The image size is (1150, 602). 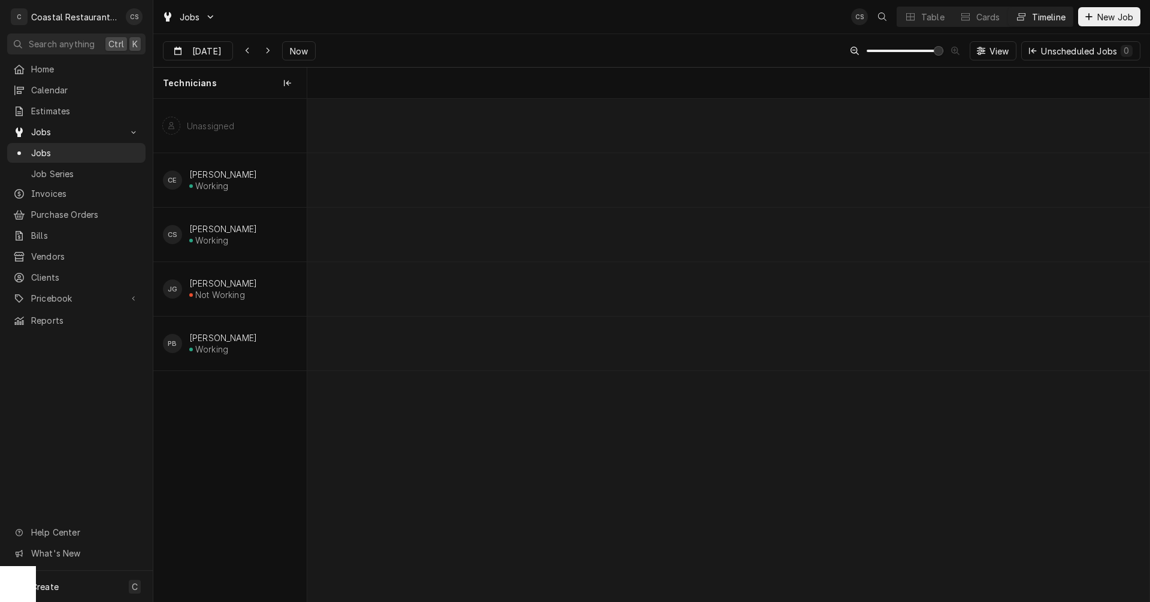 What do you see at coordinates (135, 44) in the screenshot?
I see `span: K` at bounding box center [135, 44].